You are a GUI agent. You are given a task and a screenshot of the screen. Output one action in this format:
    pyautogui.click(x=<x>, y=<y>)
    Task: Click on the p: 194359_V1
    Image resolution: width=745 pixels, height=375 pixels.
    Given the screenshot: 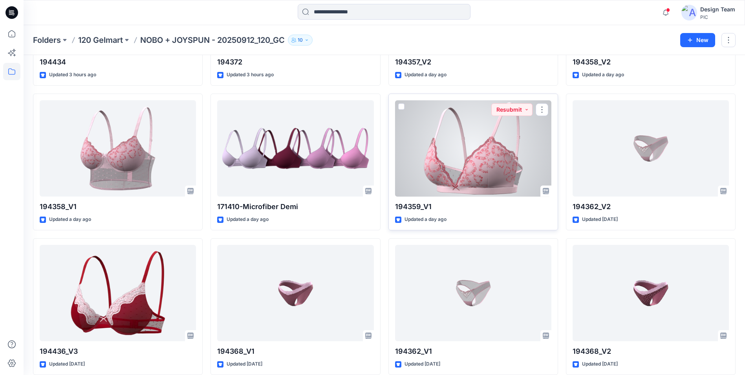 What is the action you would take?
    pyautogui.click(x=473, y=207)
    